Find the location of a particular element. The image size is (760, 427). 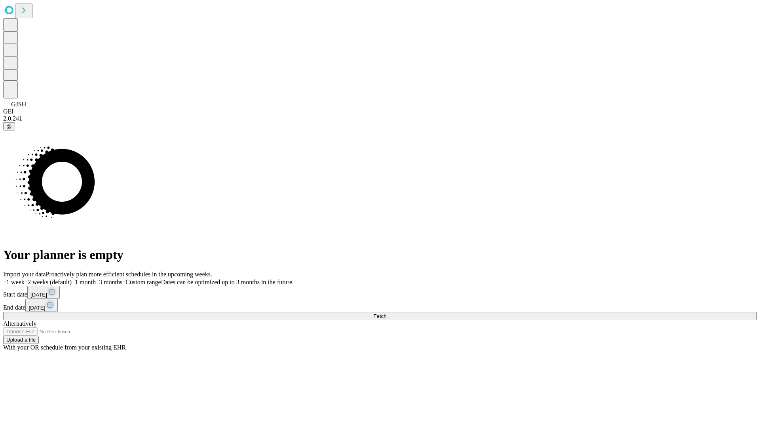

span: Alternatively is located at coordinates (20, 324).